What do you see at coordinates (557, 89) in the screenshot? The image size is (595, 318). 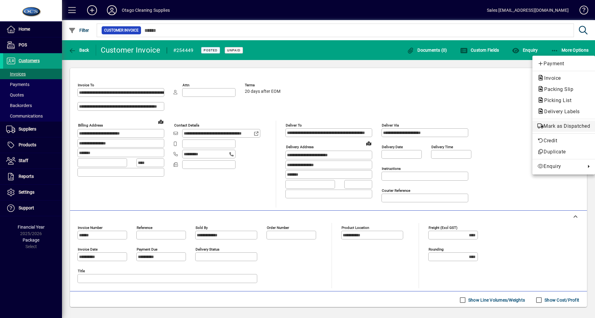 I see `span: Packing Slip` at bounding box center [557, 89].